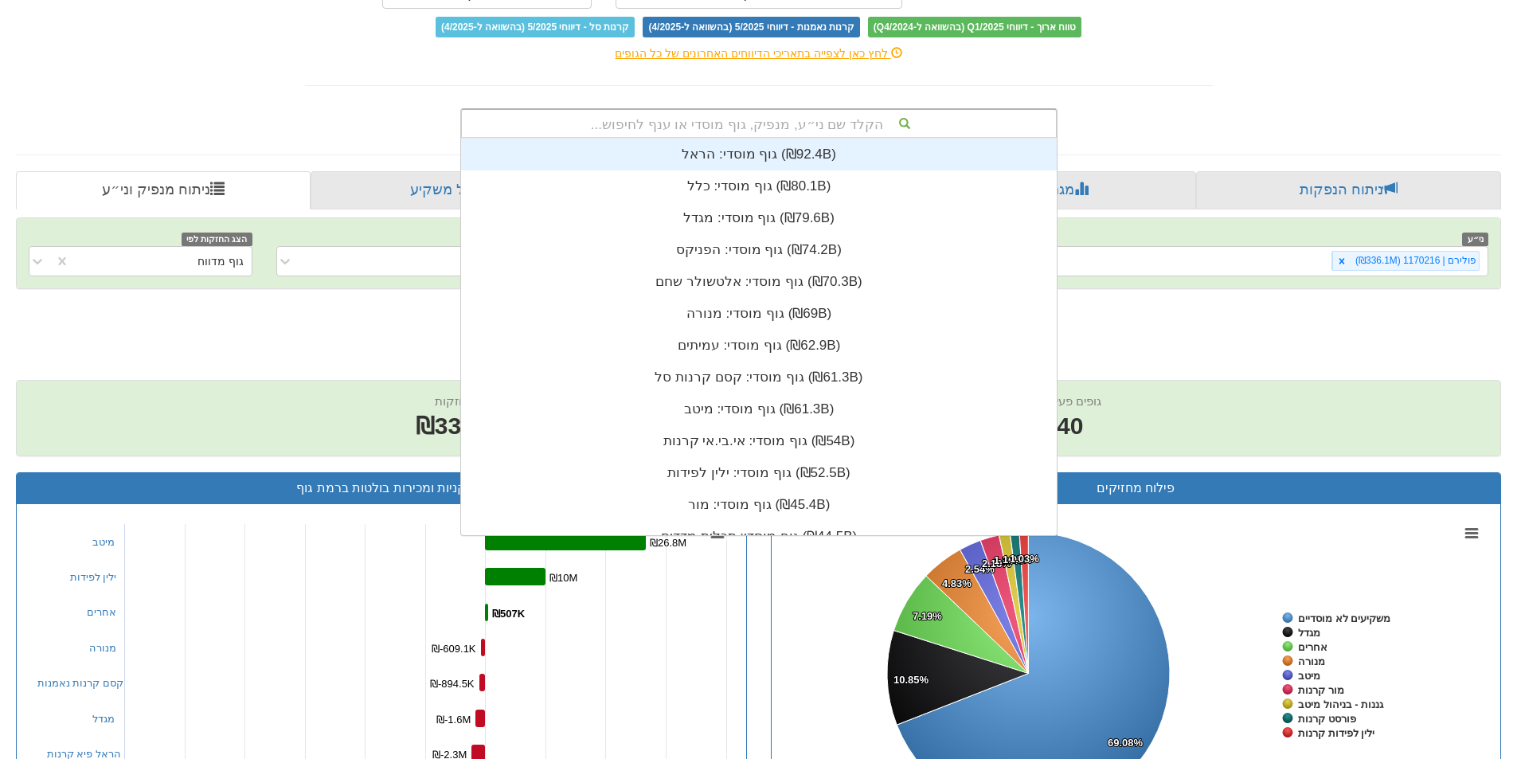  What do you see at coordinates (759, 346) in the screenshot?
I see `div: גוף מוסדי: ‏עמיתים ‎(₪62.9B)‎` at bounding box center [759, 346].